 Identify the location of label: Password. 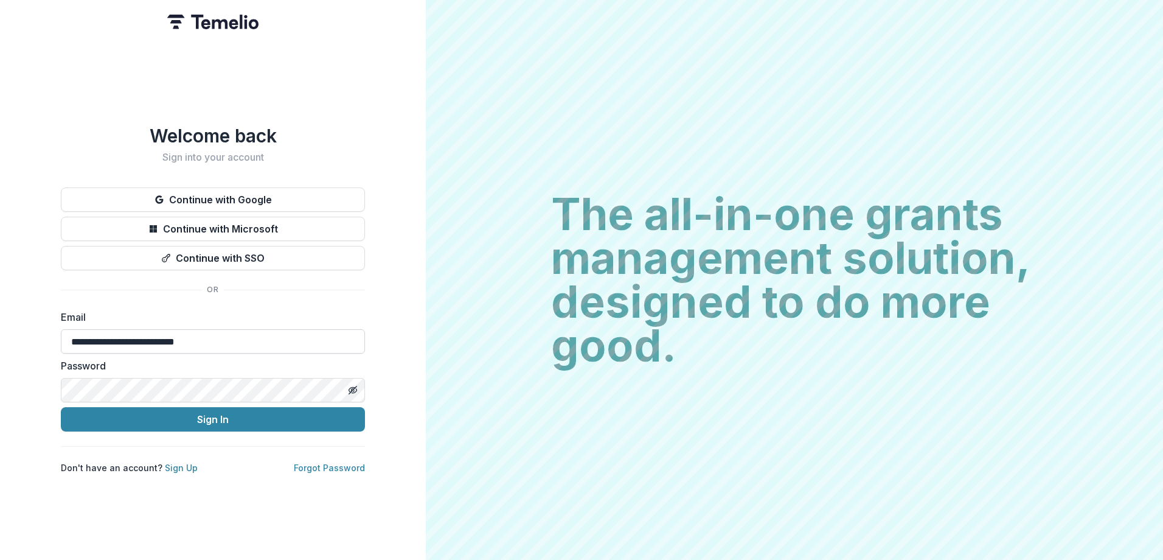
(209, 366).